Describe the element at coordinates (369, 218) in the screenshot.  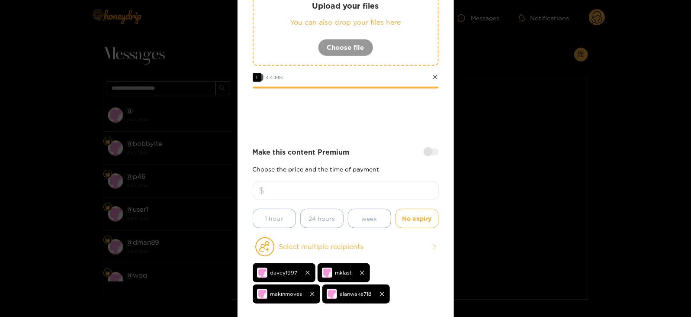
I see `button: week` at that location.